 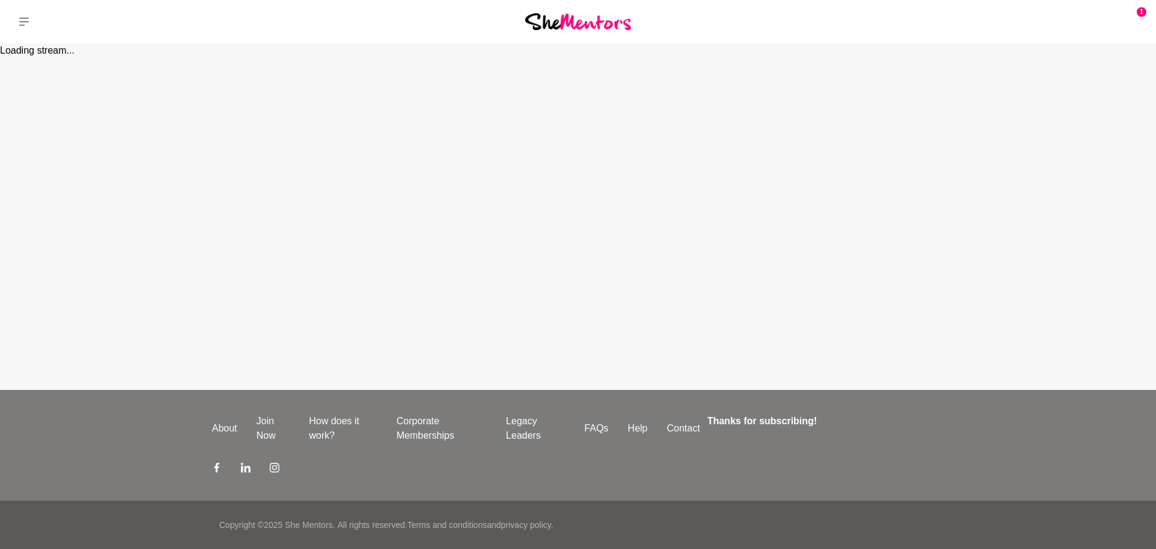 I want to click on a: privacy policy, so click(x=526, y=524).